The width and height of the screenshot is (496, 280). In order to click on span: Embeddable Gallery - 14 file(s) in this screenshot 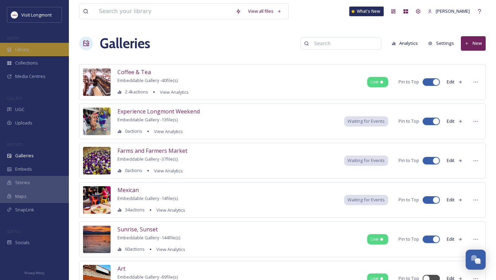, I will do `click(147, 198)`.